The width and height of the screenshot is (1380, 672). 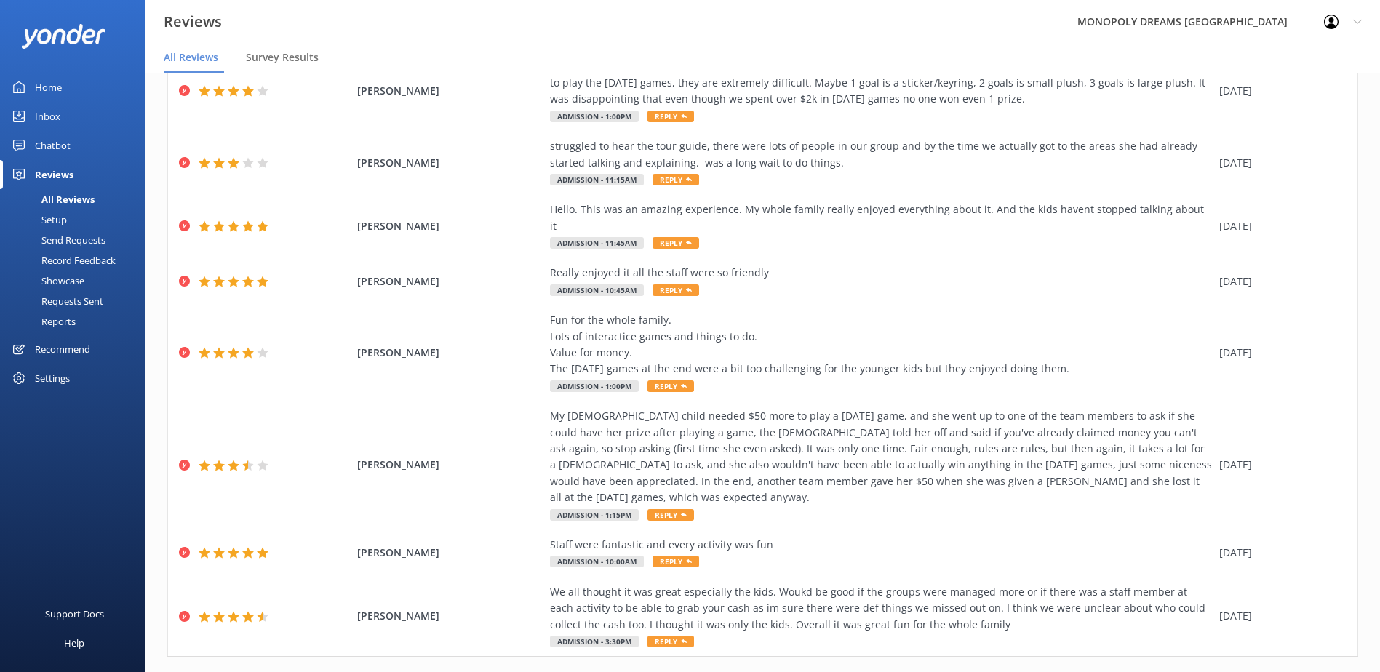 I want to click on div: struggled to hear the tour guide, there were lots of people in our group and by the time we actua..., so click(x=881, y=154).